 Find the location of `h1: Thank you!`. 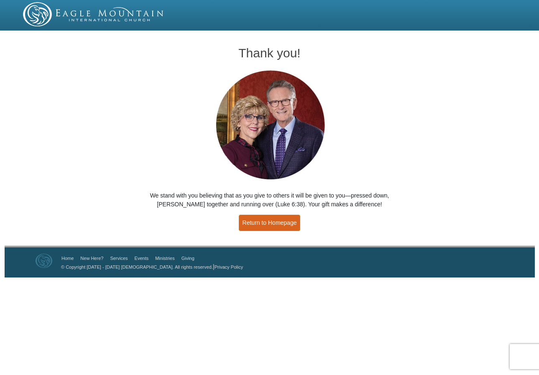

h1: Thank you! is located at coordinates (270, 53).